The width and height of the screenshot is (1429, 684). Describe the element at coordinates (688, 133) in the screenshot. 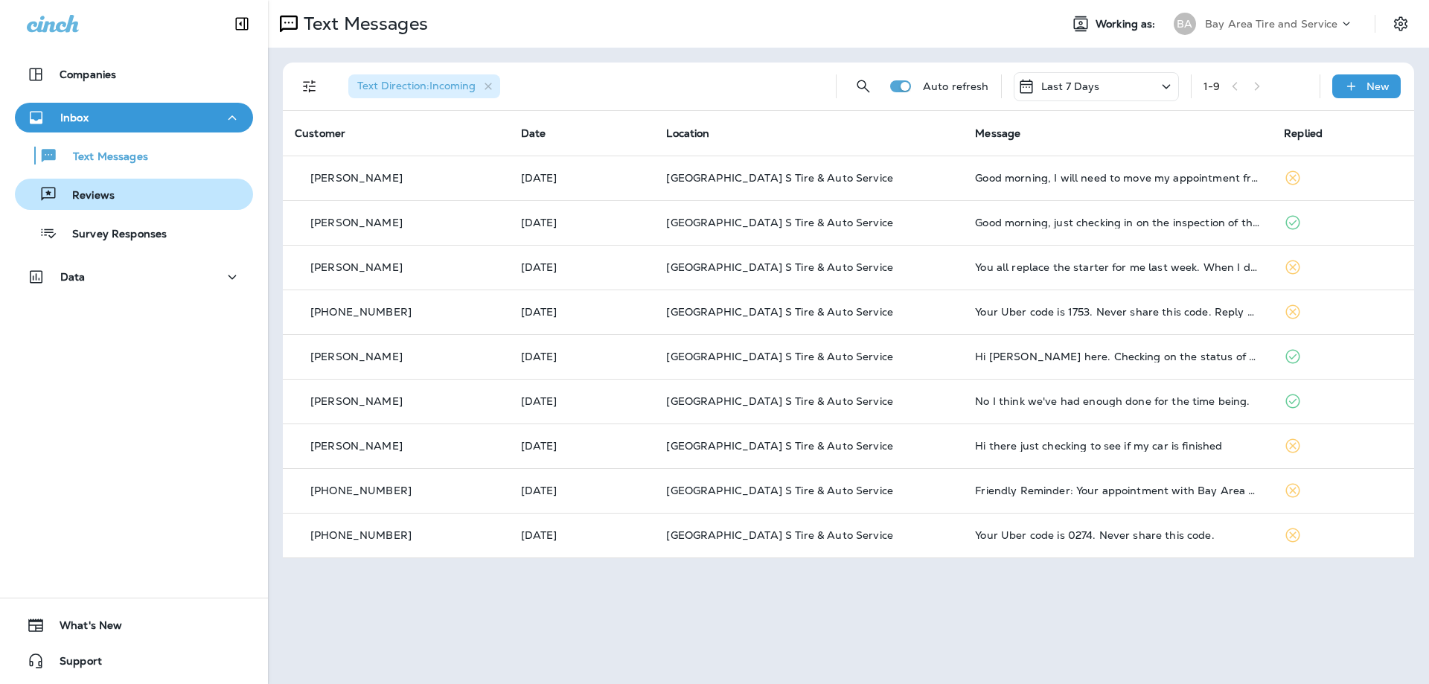

I see `span: Location` at that location.